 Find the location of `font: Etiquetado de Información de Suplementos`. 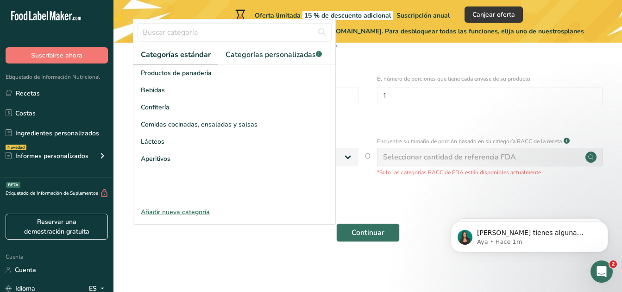

font: Etiquetado de Información de Suplementos is located at coordinates (52, 193).